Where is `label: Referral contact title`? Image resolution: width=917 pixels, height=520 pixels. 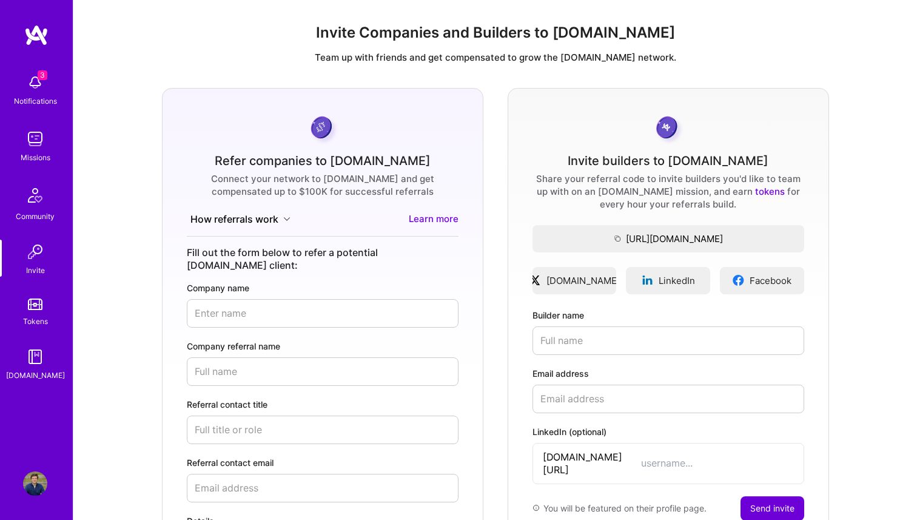 label: Referral contact title is located at coordinates (323, 404).